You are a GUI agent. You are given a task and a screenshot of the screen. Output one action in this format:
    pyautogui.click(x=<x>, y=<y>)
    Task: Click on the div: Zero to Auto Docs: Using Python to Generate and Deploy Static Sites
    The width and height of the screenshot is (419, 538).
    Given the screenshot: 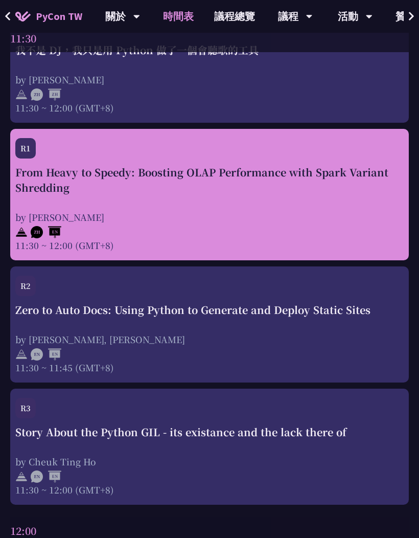 What is the action you would take?
    pyautogui.click(x=210, y=310)
    